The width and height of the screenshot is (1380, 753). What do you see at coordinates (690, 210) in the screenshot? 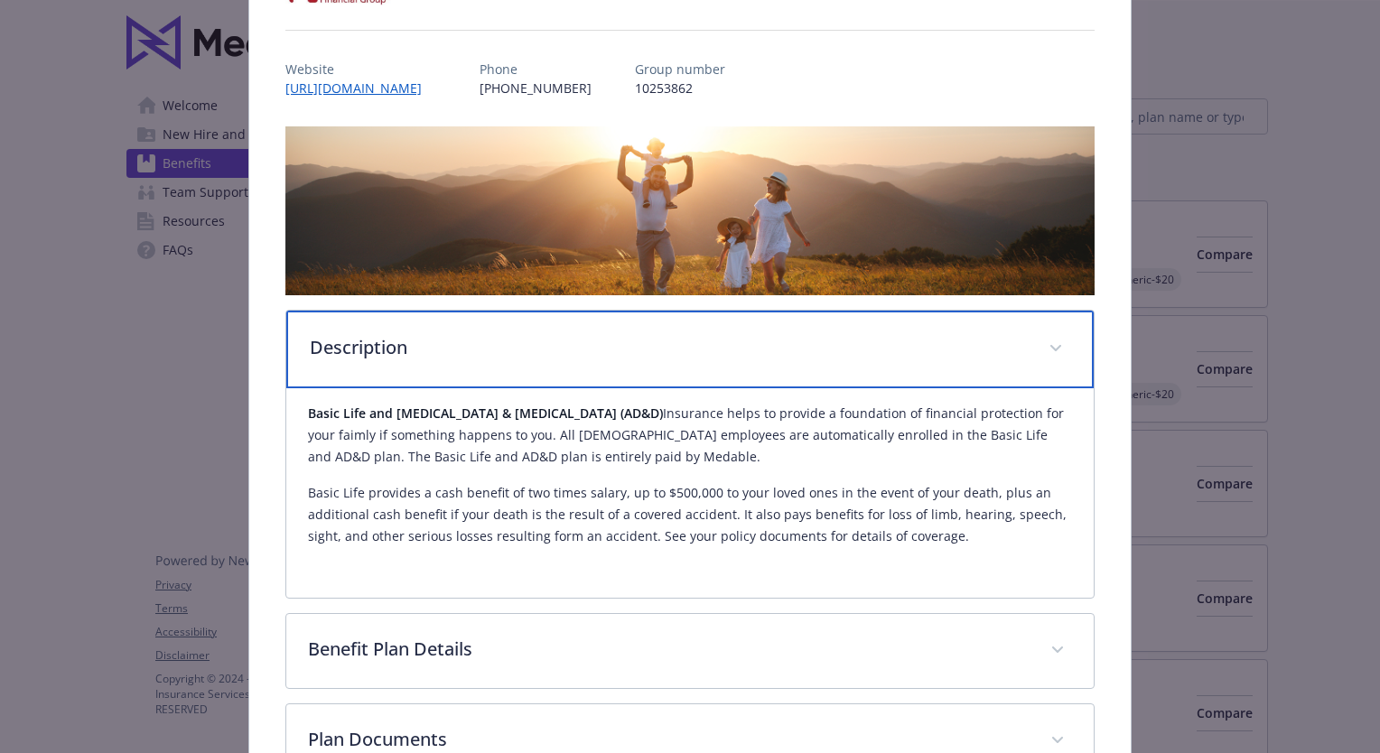
I see `img: banner` at bounding box center [690, 210].